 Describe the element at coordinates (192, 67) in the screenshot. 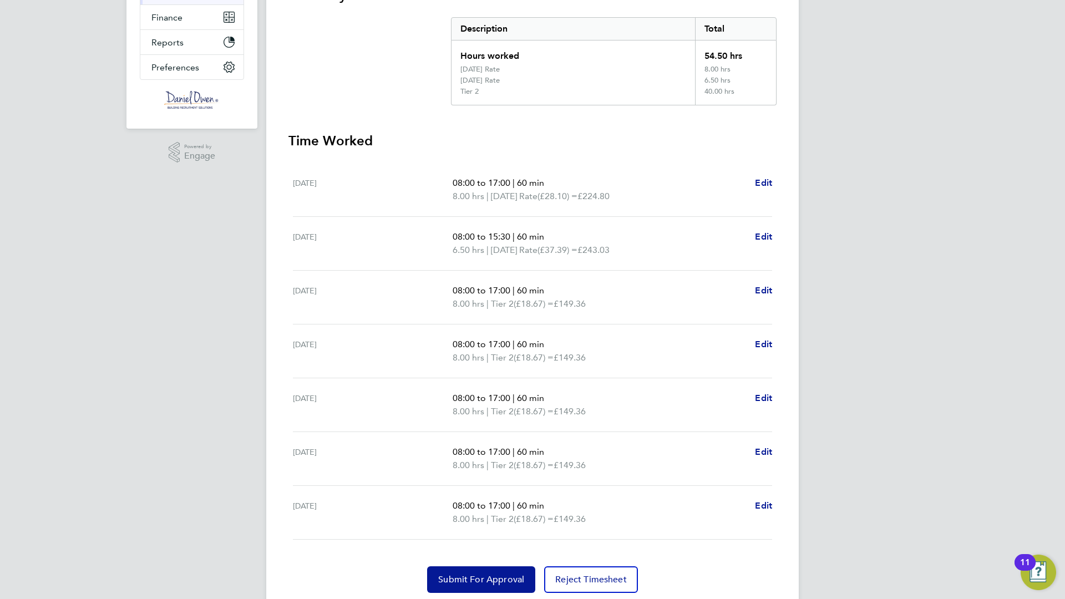

I see `button: Preferences` at that location.